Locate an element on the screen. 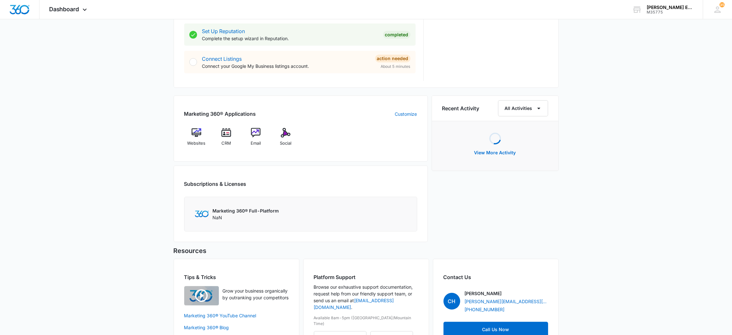 The width and height of the screenshot is (732, 335). div: NaN is located at coordinates (246, 214).